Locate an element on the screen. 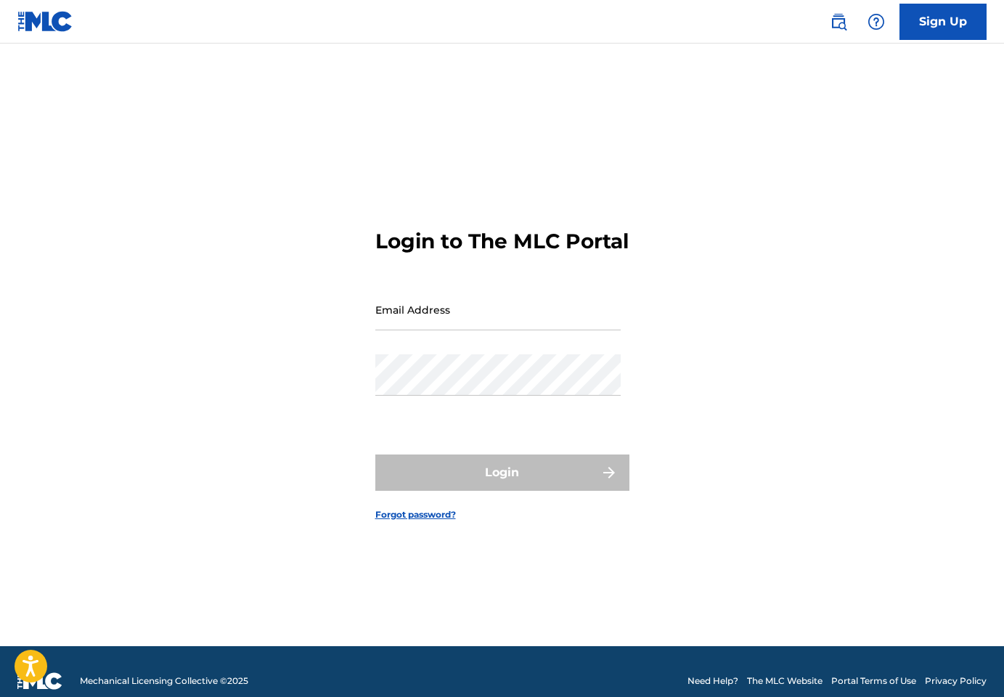 This screenshot has height=697, width=1004. img: search is located at coordinates (839, 22).